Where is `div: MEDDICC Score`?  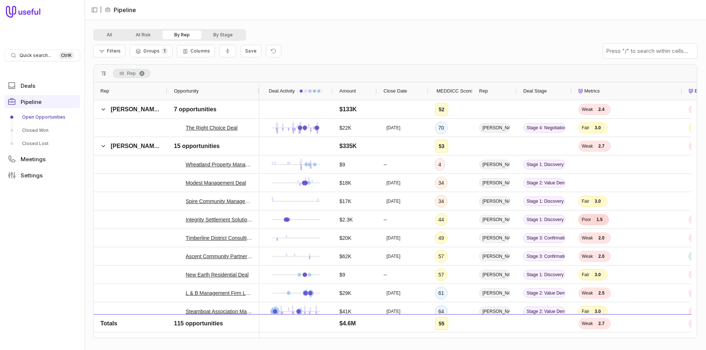 div: MEDDICC Score is located at coordinates (450, 91).